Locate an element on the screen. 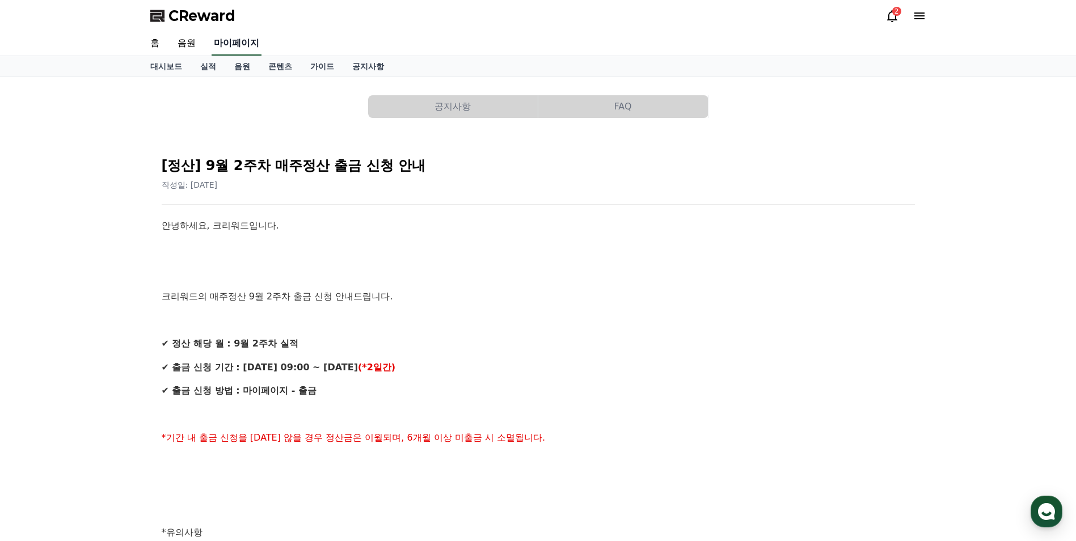  button: FAQ is located at coordinates (623, 107).